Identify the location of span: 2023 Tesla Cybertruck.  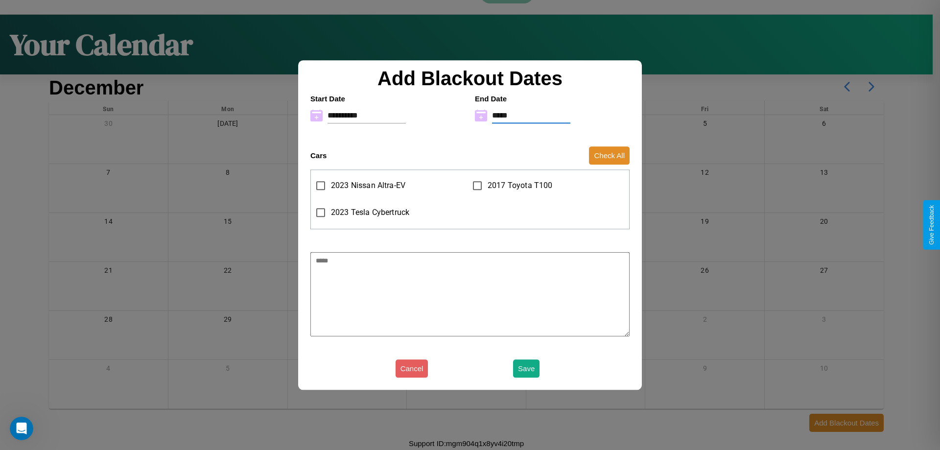
(370, 213).